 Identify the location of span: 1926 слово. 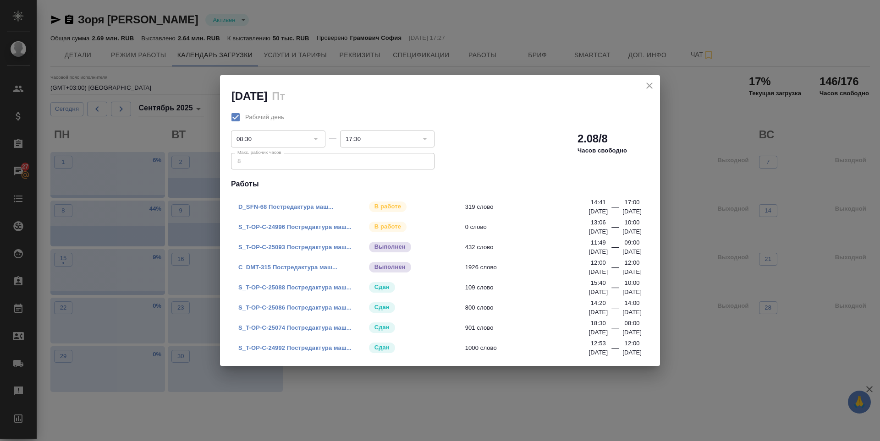
(530, 268).